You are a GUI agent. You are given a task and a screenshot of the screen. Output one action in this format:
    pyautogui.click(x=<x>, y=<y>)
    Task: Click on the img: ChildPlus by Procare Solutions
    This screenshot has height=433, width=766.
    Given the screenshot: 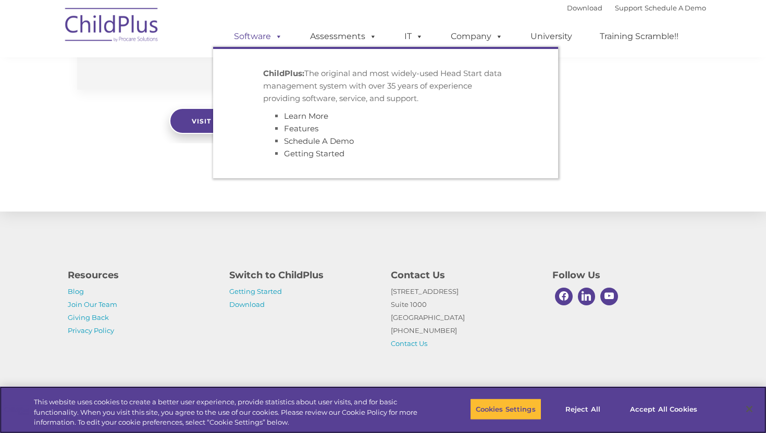 What is the action you would take?
    pyautogui.click(x=112, y=27)
    